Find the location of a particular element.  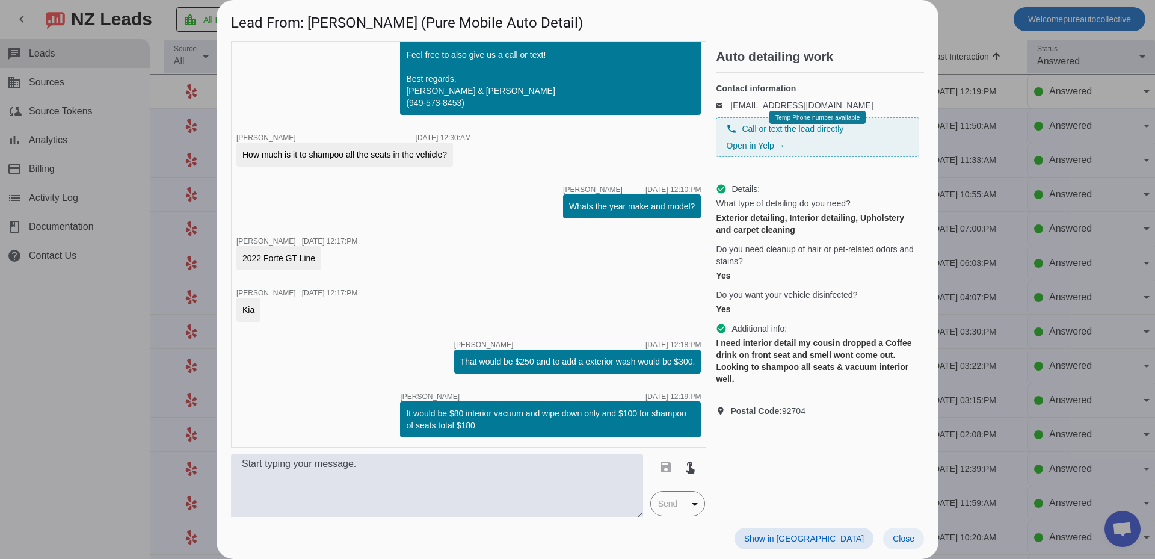

div: Exterior detailing, Interior detailing, Upholstery and carpet cleaning is located at coordinates (818, 224).